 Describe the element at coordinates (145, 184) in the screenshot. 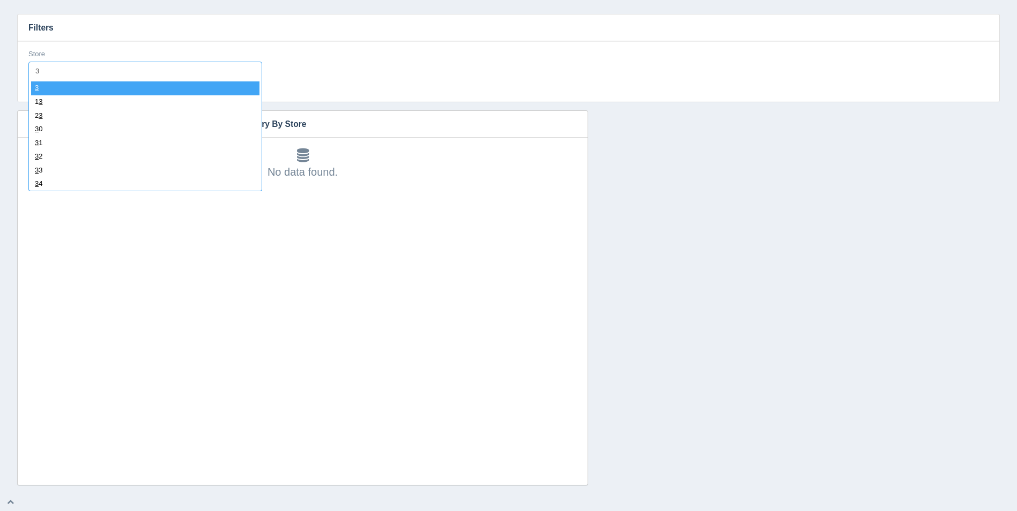

I see `div: 4` at that location.